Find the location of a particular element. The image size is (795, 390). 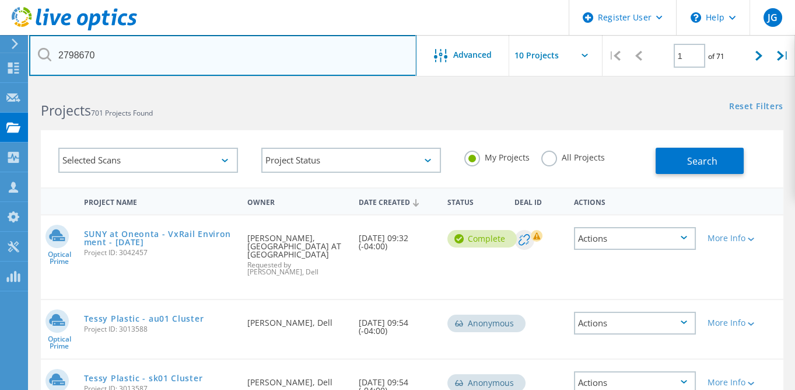

span: Project ID: 3013588 is located at coordinates (160, 329).